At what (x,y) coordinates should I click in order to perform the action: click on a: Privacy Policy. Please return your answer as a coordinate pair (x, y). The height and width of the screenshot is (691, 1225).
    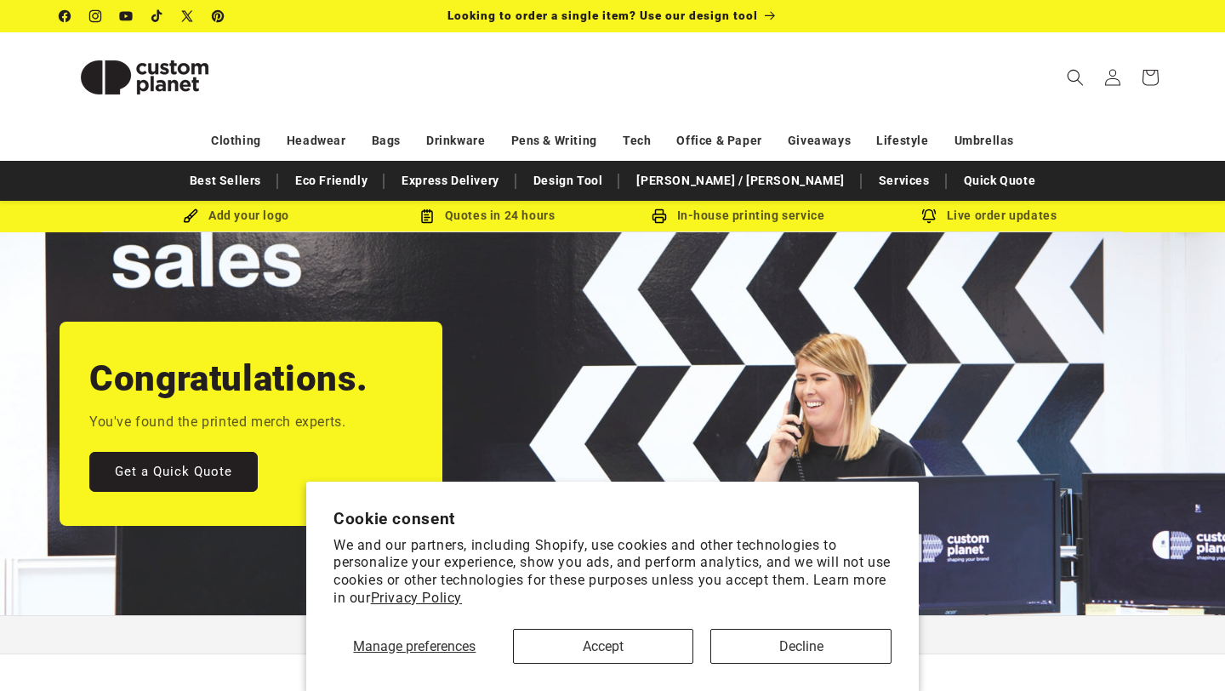
    Looking at the image, I should click on (416, 597).